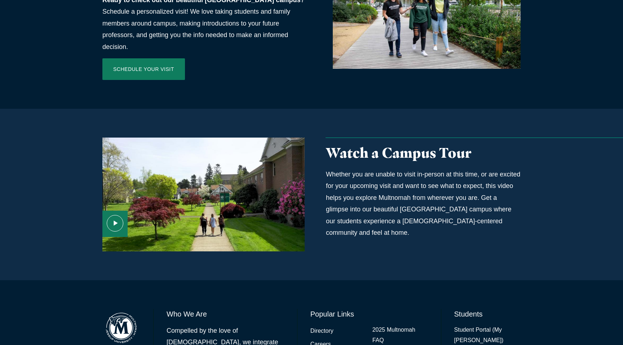  Describe the element at coordinates (369, 314) in the screenshot. I see `h6: Popular Links` at that location.